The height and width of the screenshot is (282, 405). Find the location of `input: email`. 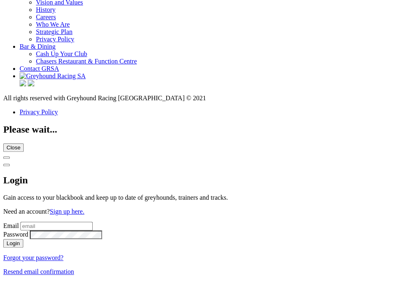

input: email is located at coordinates (56, 226).